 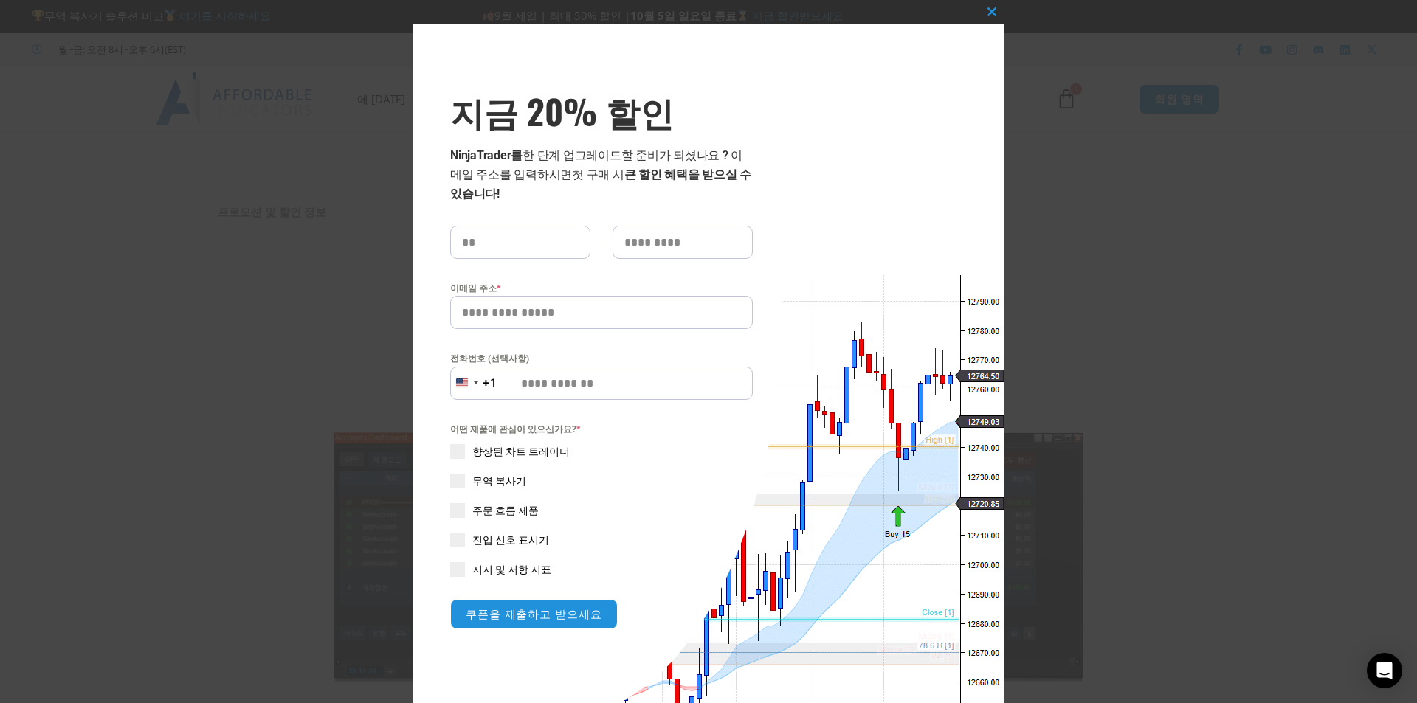 I want to click on button: 쿠폰을 제출하고 받으세요, so click(x=534, y=614).